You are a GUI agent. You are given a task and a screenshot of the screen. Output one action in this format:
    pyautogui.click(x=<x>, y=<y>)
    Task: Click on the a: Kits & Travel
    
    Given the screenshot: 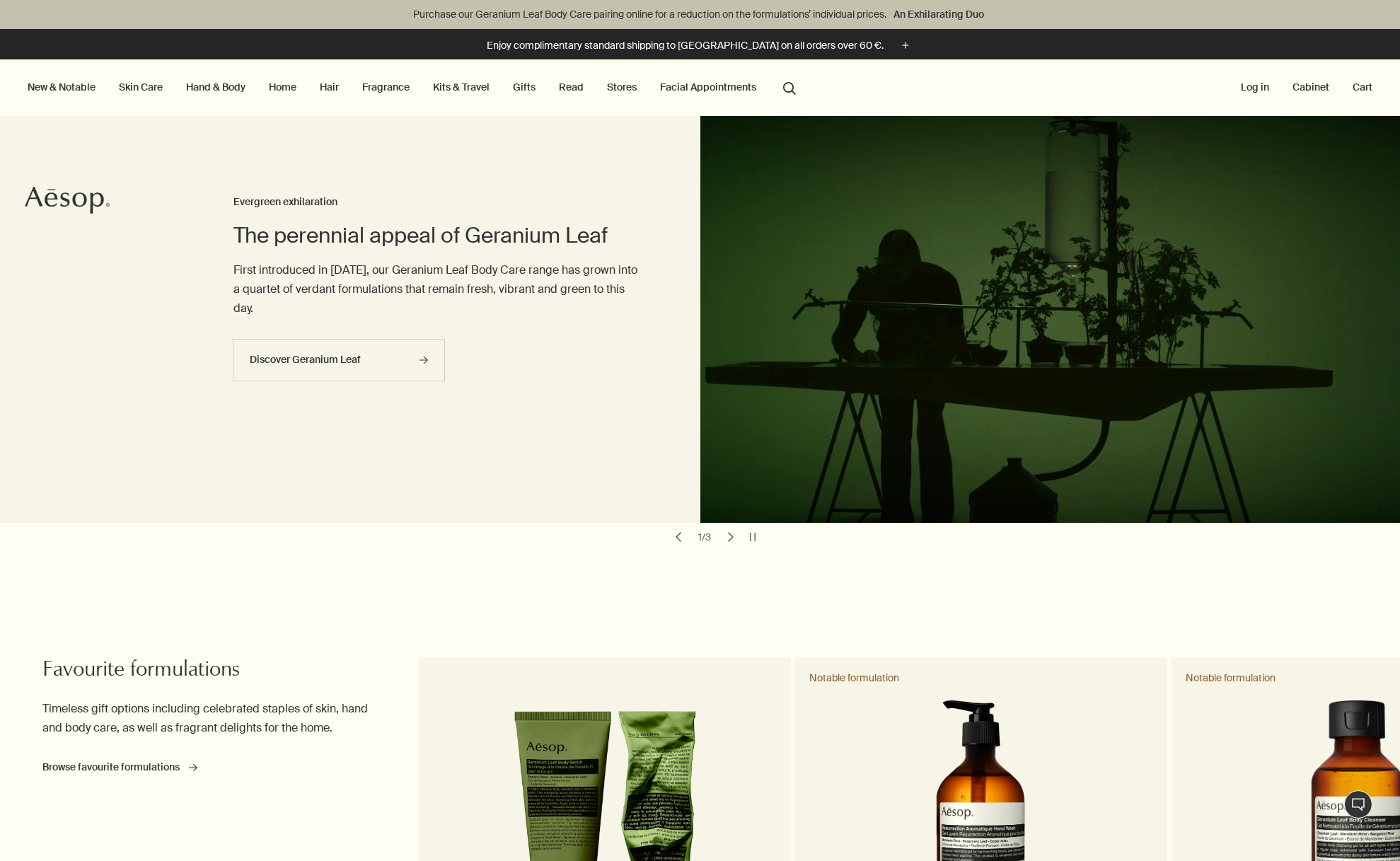 What is the action you would take?
    pyautogui.click(x=461, y=87)
    